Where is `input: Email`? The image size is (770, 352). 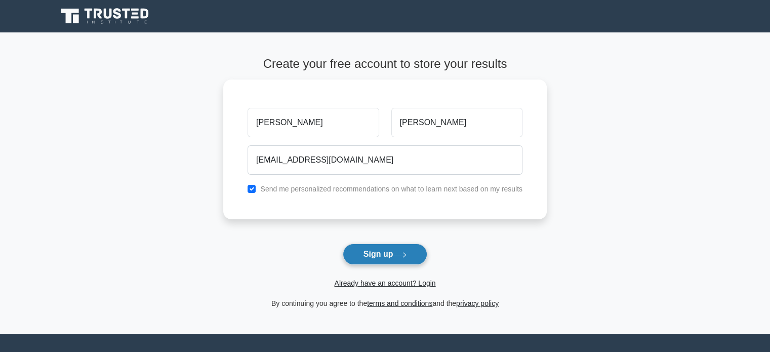
input: Email is located at coordinates (385, 160).